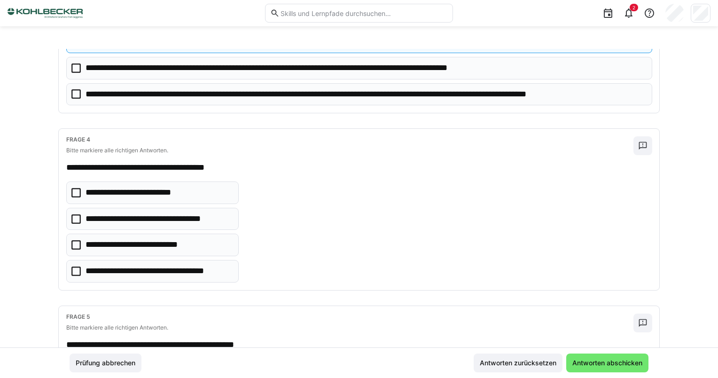 This screenshot has height=378, width=718. What do you see at coordinates (350, 317) in the screenshot?
I see `h4: Frage 5` at bounding box center [350, 317].